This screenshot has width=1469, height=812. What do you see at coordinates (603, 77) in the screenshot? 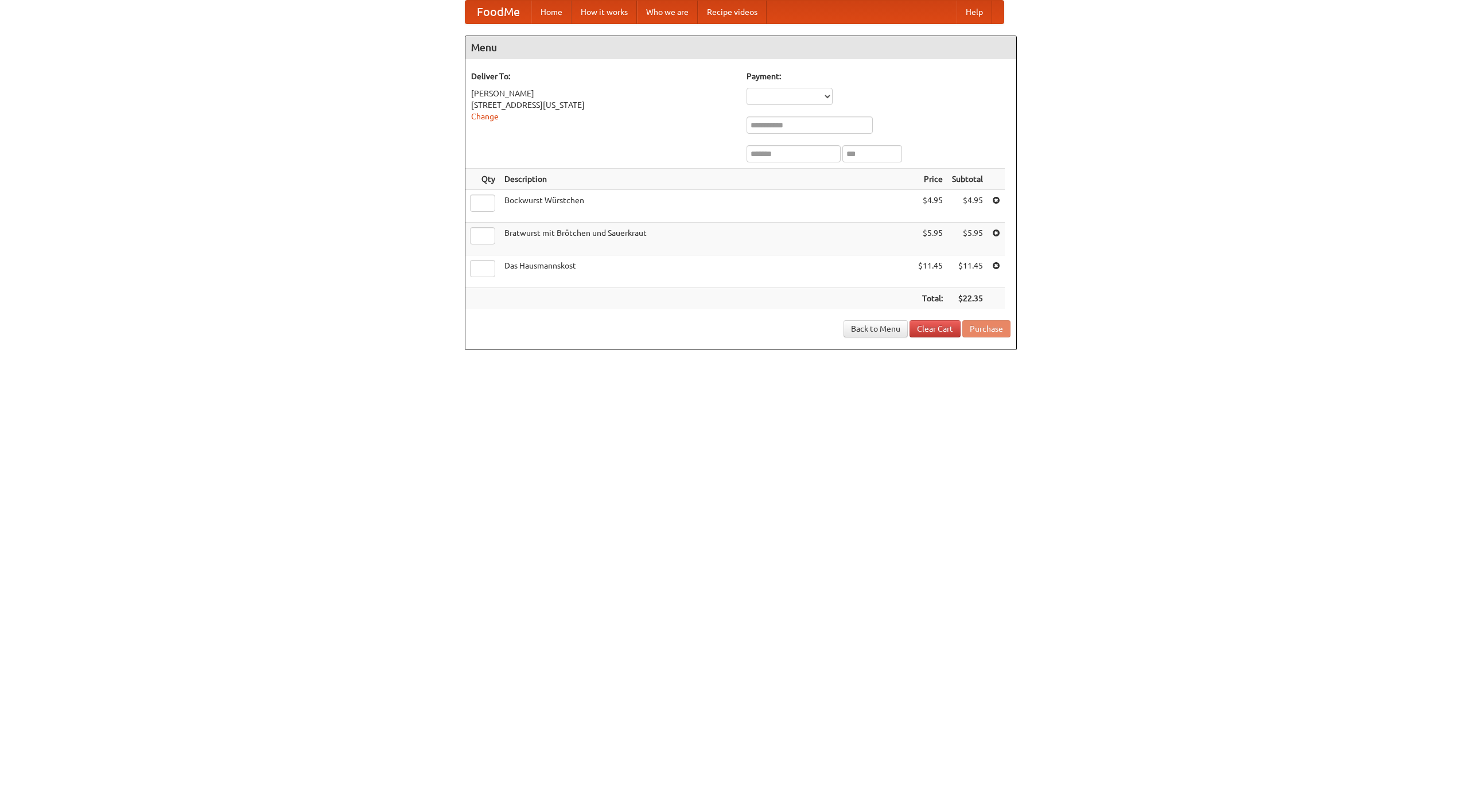
I see `h5: Deliver To:` at bounding box center [603, 77].